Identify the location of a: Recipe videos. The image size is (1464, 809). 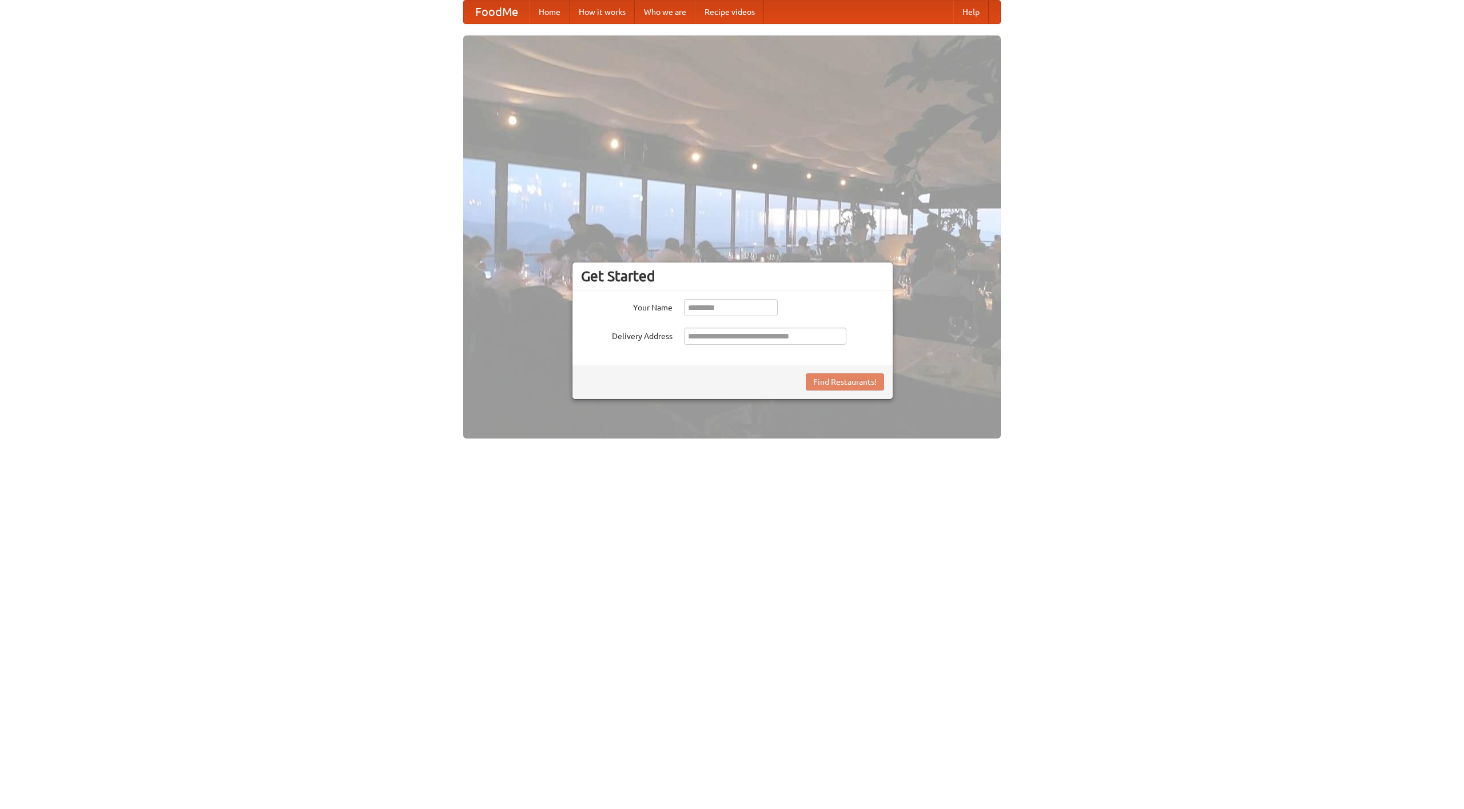
(730, 12).